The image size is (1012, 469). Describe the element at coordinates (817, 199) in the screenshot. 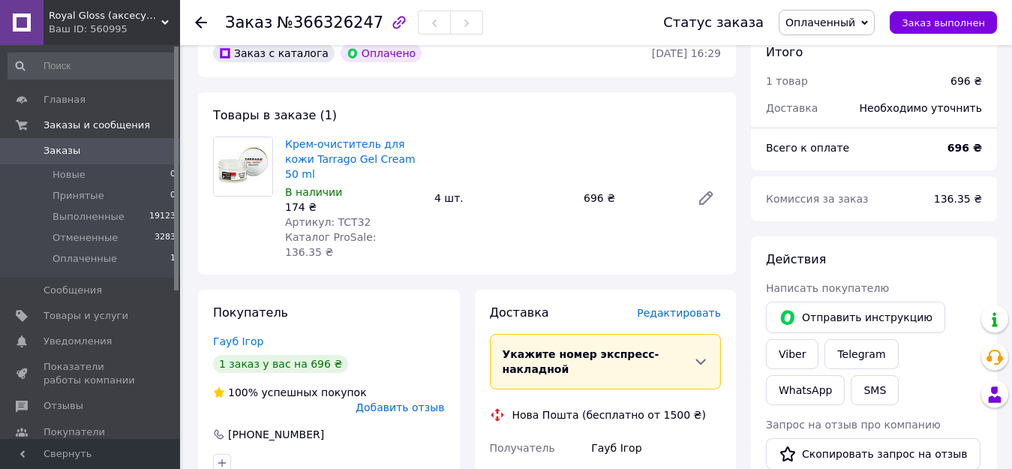

I see `span: Комиссия за заказ` at that location.